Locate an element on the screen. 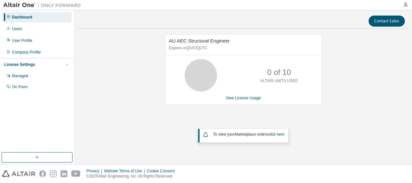 The image size is (412, 183). img: Altair One is located at coordinates (44, 5).